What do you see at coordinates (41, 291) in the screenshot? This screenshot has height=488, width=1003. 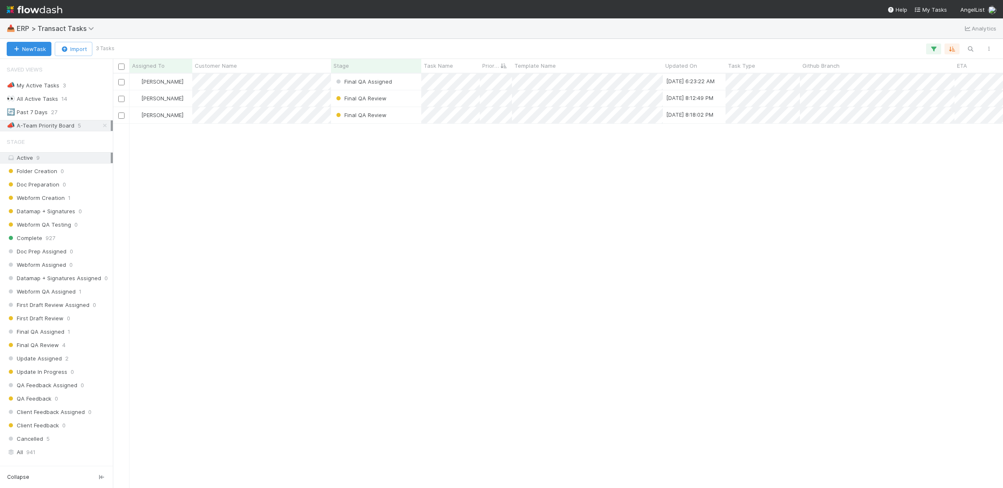 I see `span: Webform QA Assigned` at bounding box center [41, 291].